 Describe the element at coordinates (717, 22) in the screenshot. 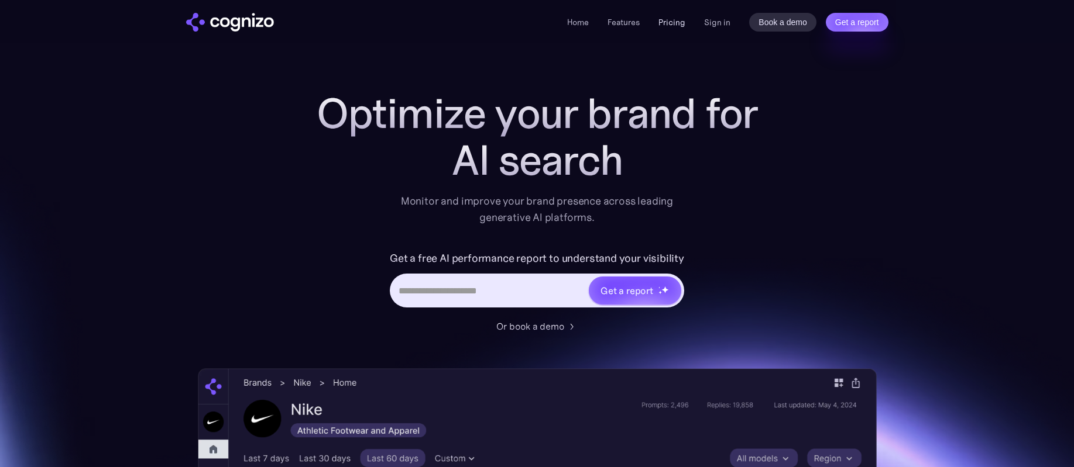

I see `a: Sign in` at that location.